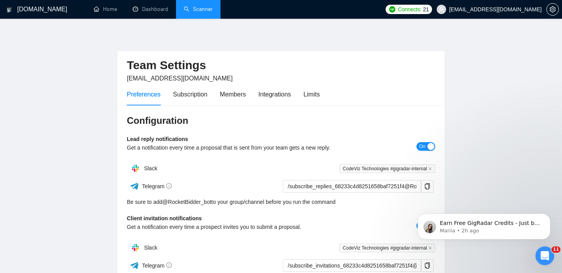  Describe the element at coordinates (78, 29) in the screenshot. I see `div: message notification from Mariia, 2h ago. Earn Free GigRadar Credits - Just by Sharing Your Story...` at that location.